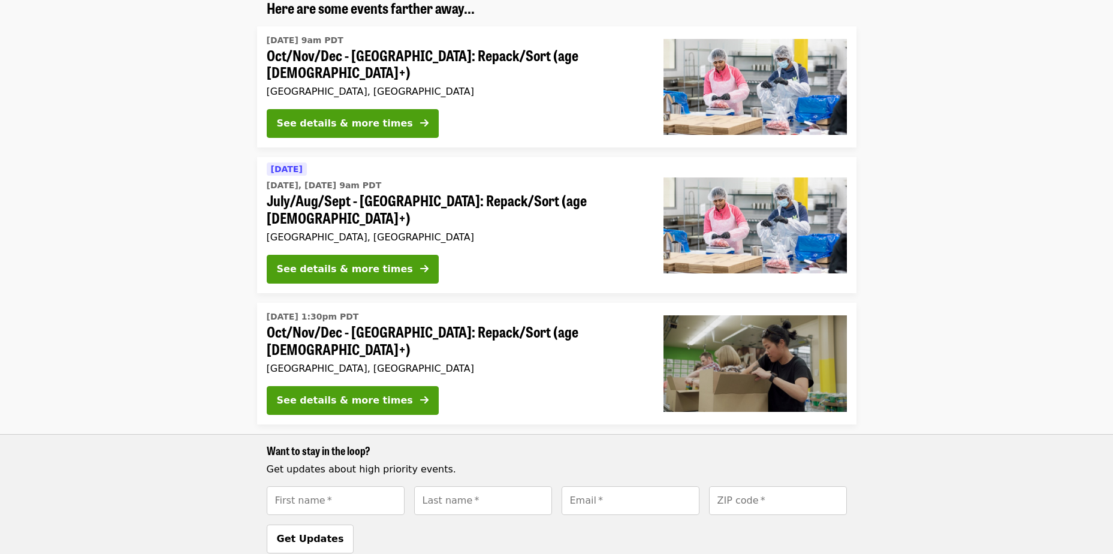 The image size is (1113, 554). I want to click on span: Get updates about high priority events., so click(362, 469).